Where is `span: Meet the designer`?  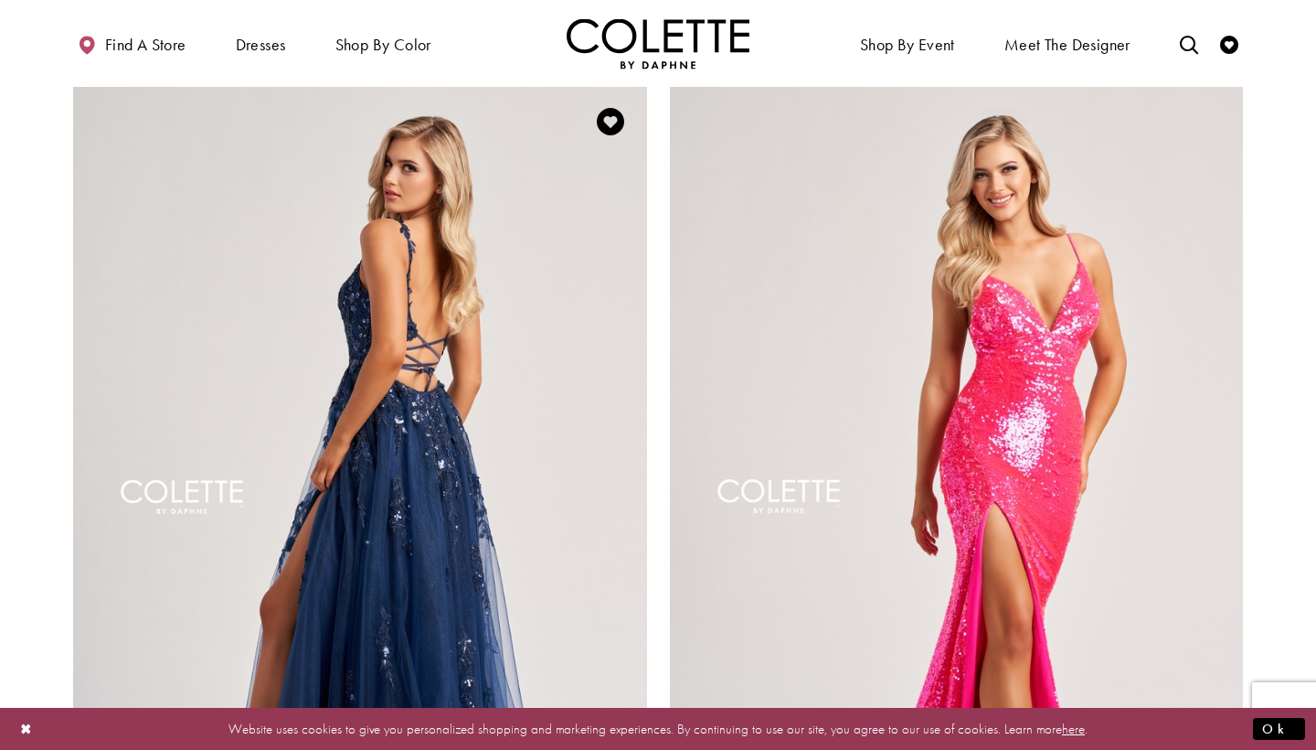
span: Meet the designer is located at coordinates (1068, 45).